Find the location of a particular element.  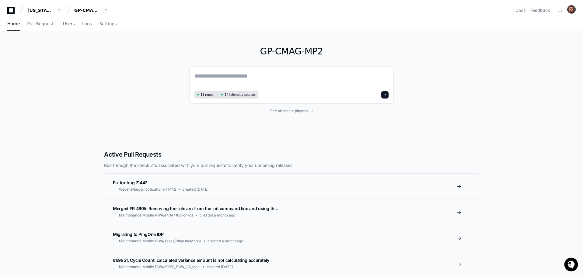

span: Maintenance Mobile PWA/69951_PWA_QA_local is located at coordinates (160, 267).